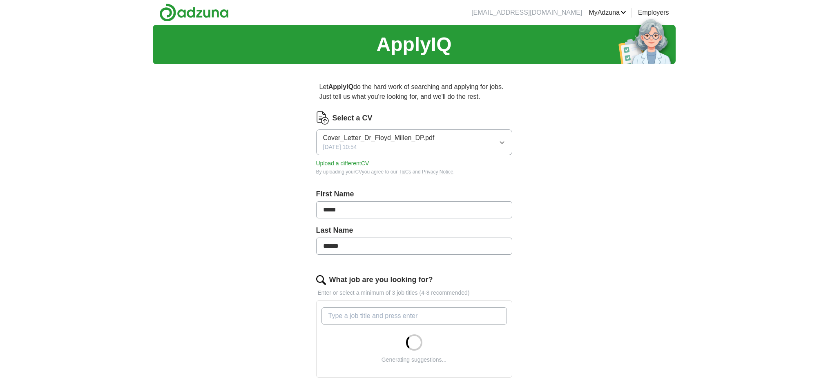 The width and height of the screenshot is (828, 378). Describe the element at coordinates (654, 13) in the screenshot. I see `a: Employers` at that location.